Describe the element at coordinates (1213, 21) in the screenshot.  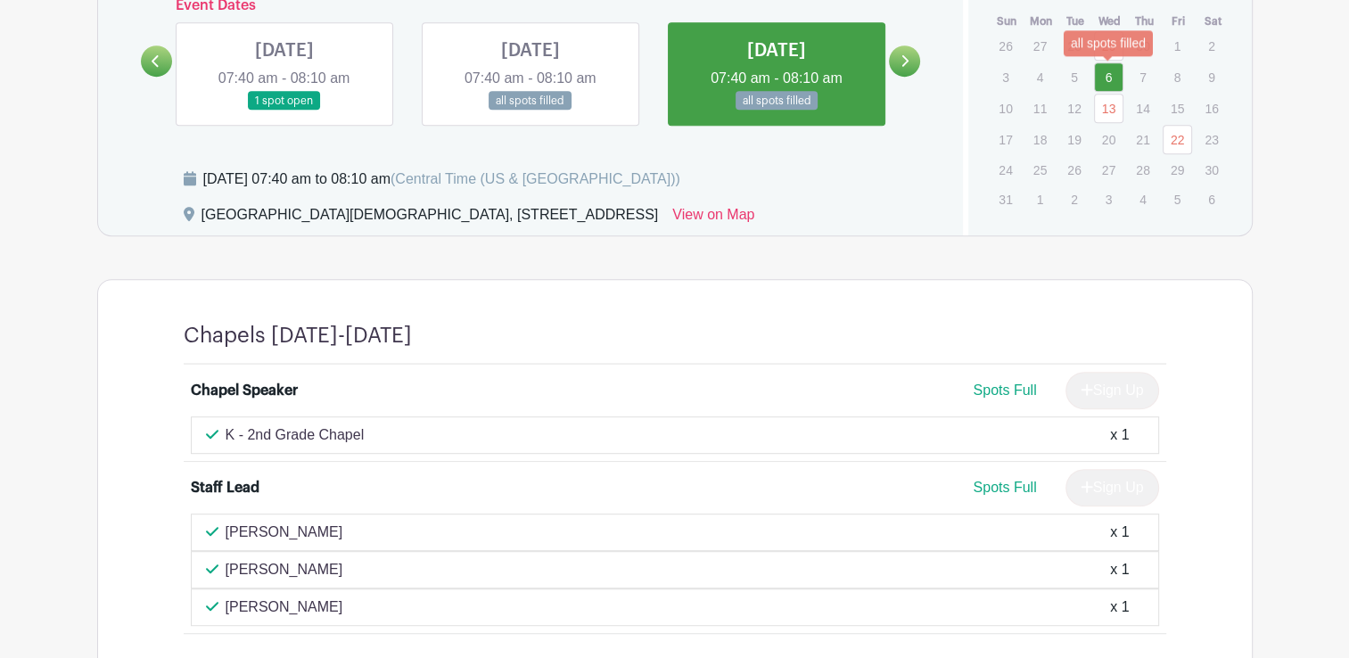
I see `th: Sat` at that location.